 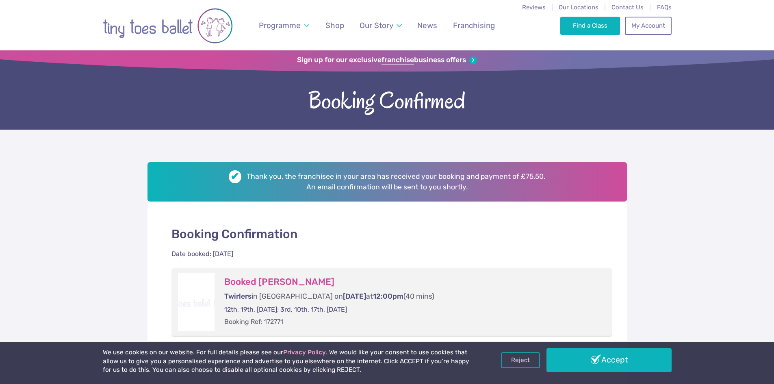 What do you see at coordinates (387, 182) in the screenshot?
I see `h2: Thank you, the franchisee in your area has received your booking and payment of £75.50. An email ...` at bounding box center [387, 182].